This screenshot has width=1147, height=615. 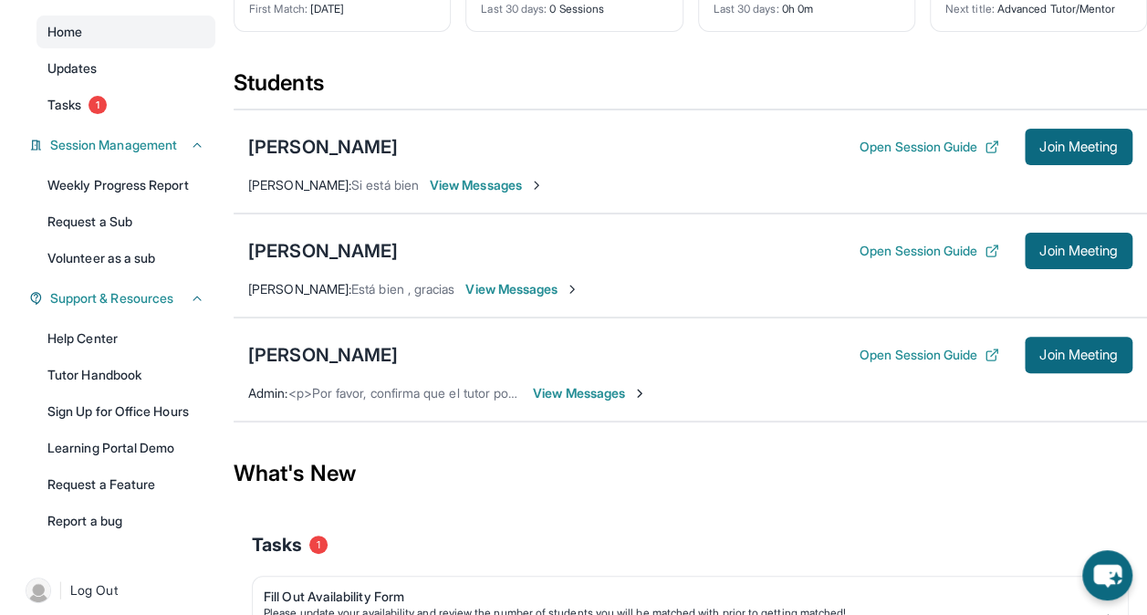 What do you see at coordinates (278, 8) in the screenshot?
I see `span: First Match :` at bounding box center [278, 8].